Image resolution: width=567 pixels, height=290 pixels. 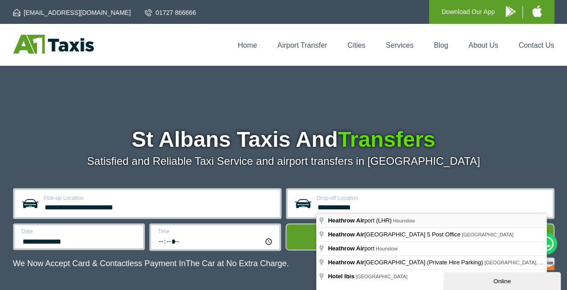 I want to click on span: port, so click(x=352, y=248).